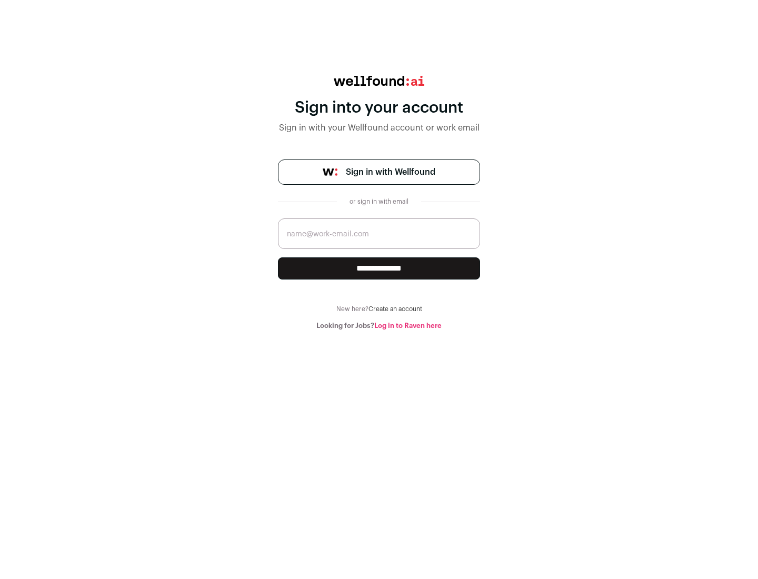 This screenshot has height=579, width=758. I want to click on div: New here?, so click(379, 309).